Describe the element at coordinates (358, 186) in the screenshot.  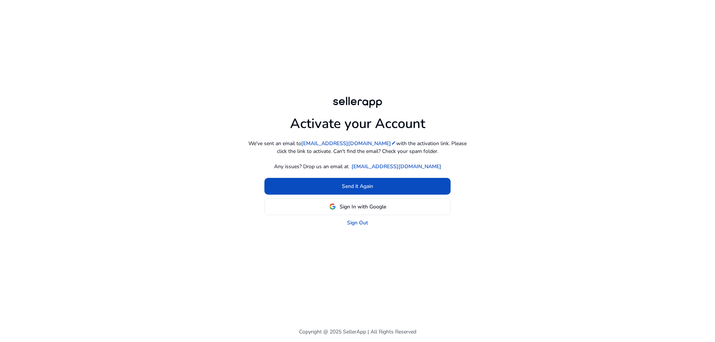
I see `span: Send it Again` at that location.